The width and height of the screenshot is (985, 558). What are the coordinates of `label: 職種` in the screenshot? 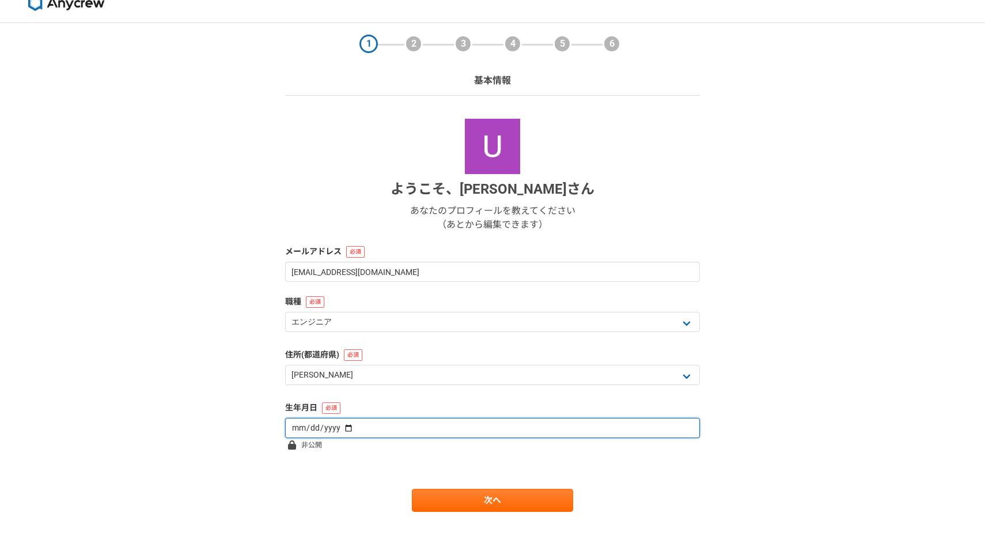 It's located at (493, 301).